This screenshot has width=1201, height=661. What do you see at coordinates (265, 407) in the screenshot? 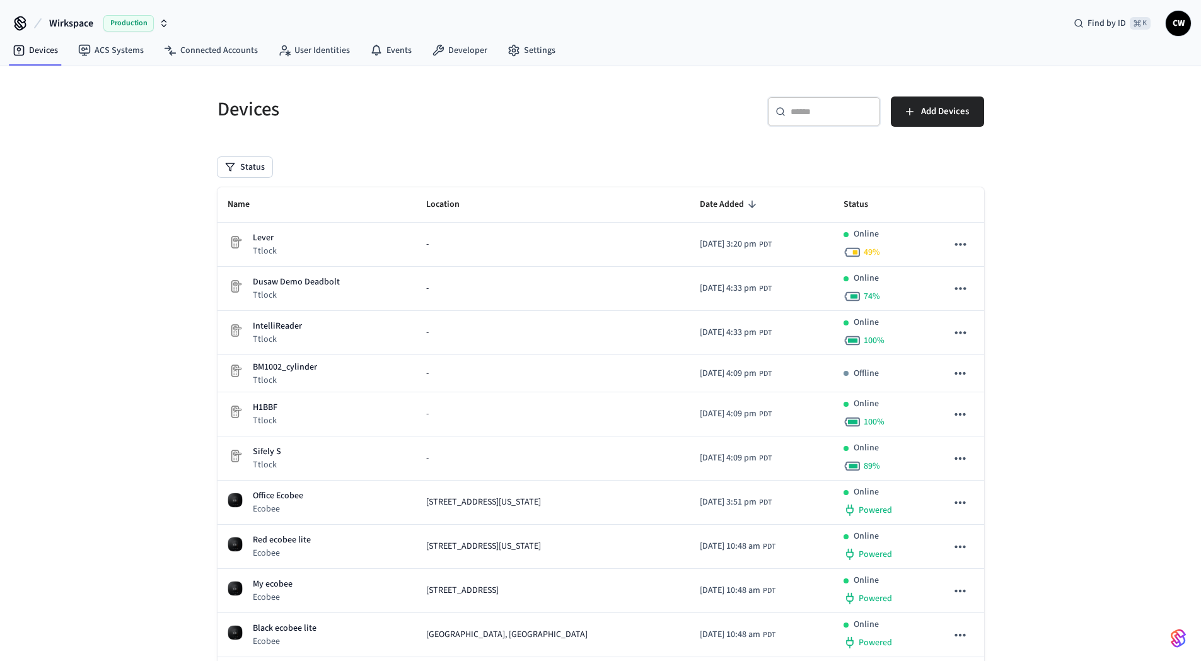
I see `p: H1BBF` at bounding box center [265, 407].